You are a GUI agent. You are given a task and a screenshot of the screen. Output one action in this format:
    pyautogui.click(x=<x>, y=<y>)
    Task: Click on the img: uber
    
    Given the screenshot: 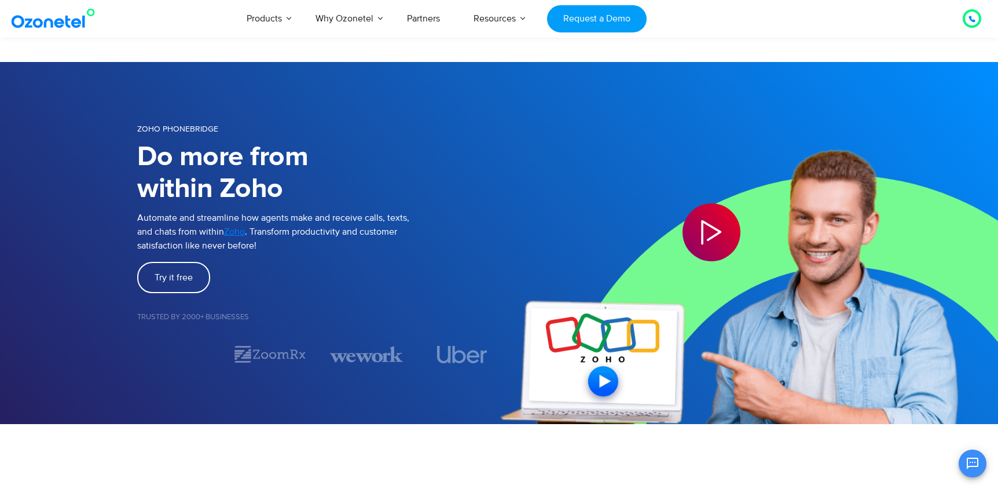 What is the action you would take?
    pyautogui.click(x=462, y=354)
    